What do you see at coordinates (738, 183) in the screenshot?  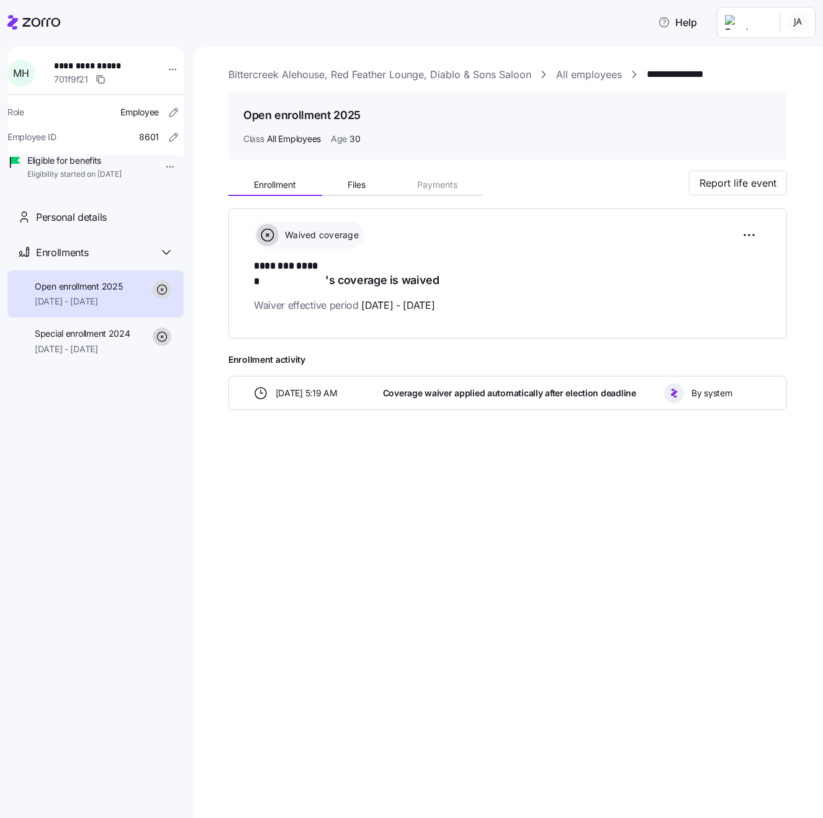 I see `button: Report life event` at bounding box center [738, 183].